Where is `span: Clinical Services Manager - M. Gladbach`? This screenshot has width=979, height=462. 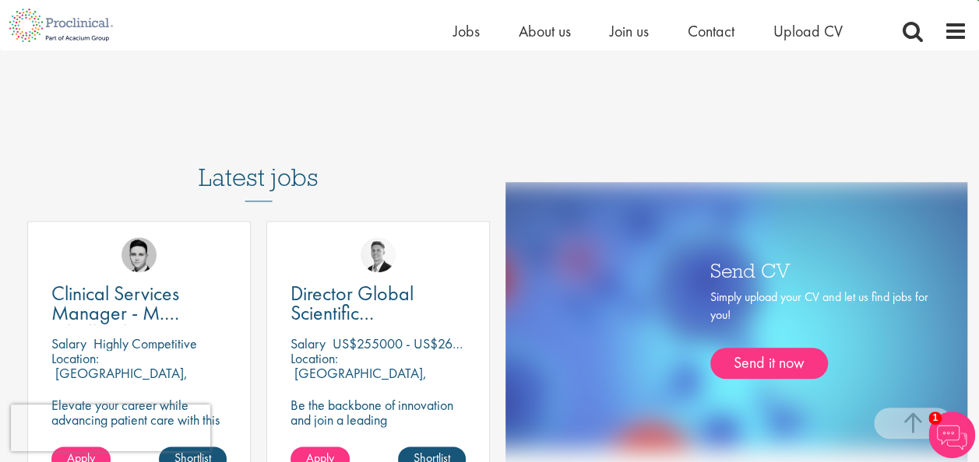 span: Clinical Services Manager - M. Gladbach is located at coordinates (115, 313).